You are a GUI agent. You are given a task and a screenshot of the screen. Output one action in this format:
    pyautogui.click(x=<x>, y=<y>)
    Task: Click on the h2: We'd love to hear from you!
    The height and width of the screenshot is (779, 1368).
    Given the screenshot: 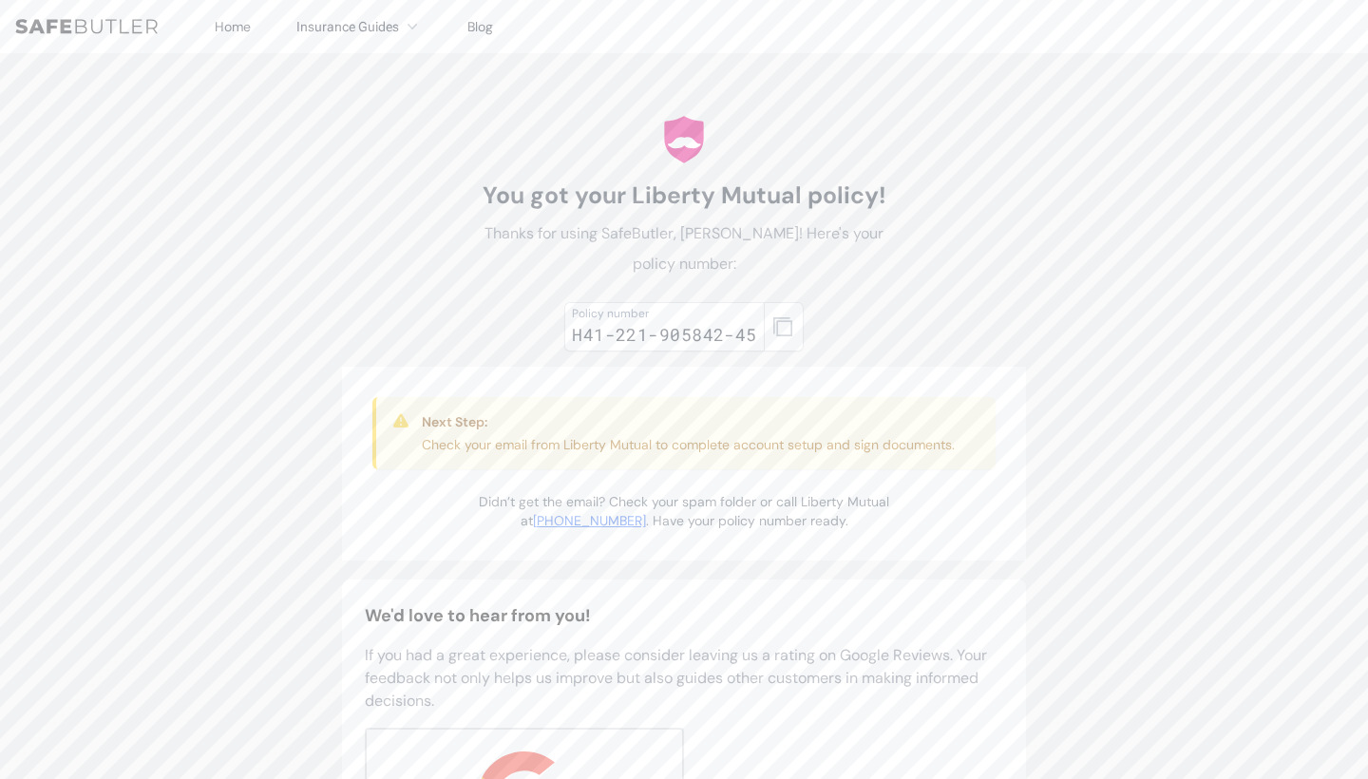 What is the action you would take?
    pyautogui.click(x=684, y=616)
    